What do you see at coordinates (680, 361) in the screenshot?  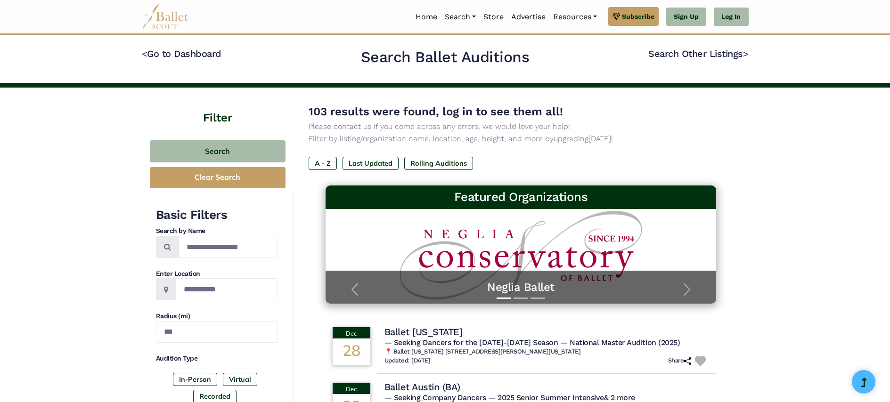 I see `h6: Share` at bounding box center [680, 361].